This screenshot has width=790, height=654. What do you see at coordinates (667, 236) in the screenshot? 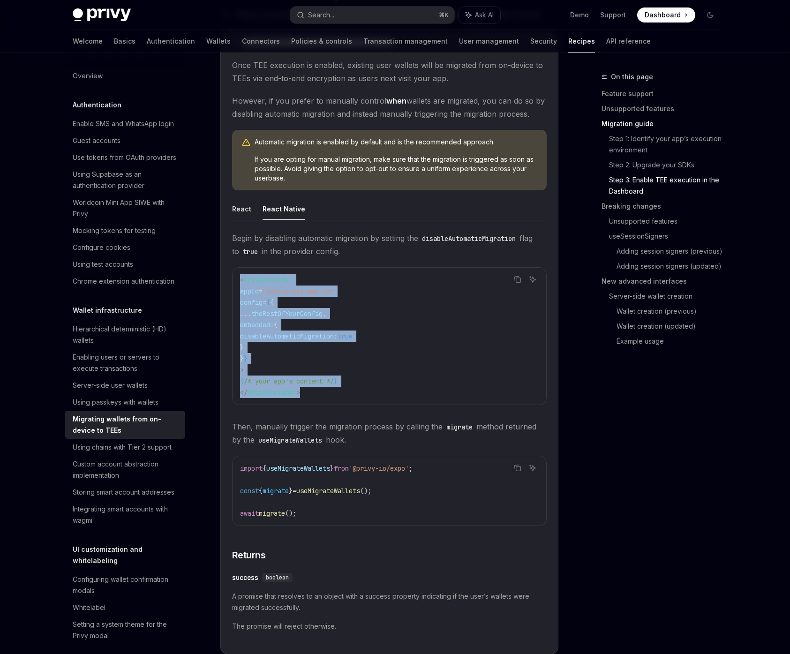
I see `a: useSessionSigners` at bounding box center [667, 236].